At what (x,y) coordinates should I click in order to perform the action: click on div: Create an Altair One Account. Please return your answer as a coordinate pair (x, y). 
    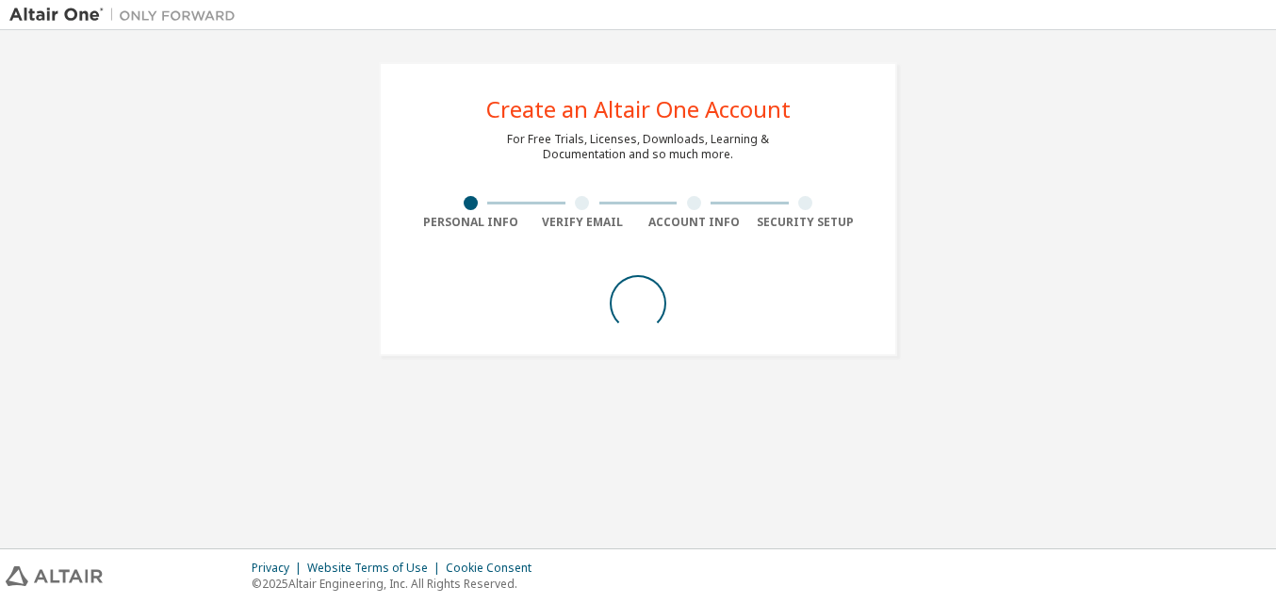
    Looking at the image, I should click on (638, 109).